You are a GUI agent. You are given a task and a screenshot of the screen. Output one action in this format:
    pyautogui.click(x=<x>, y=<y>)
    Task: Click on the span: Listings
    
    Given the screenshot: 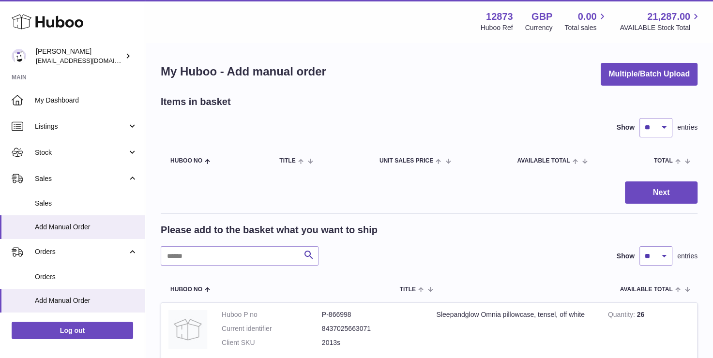 What is the action you would take?
    pyautogui.click(x=81, y=126)
    